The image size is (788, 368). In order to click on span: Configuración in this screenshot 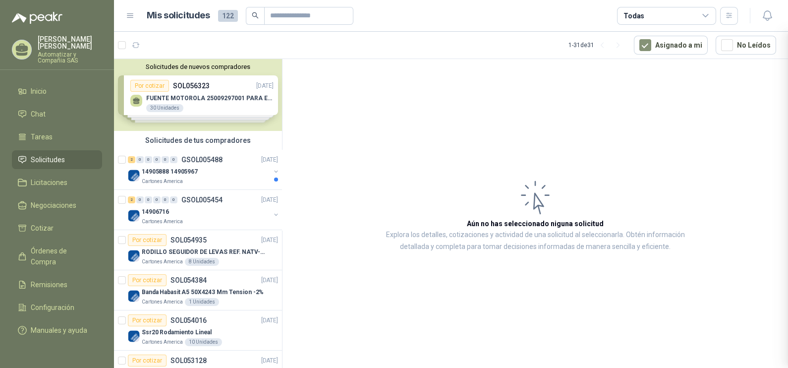, I will do `click(53, 307)`.